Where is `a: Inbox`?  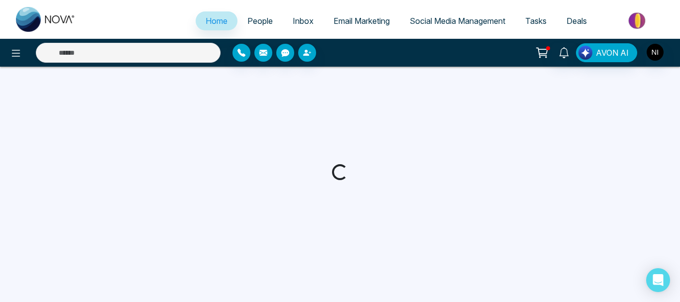
a: Inbox is located at coordinates (303, 21).